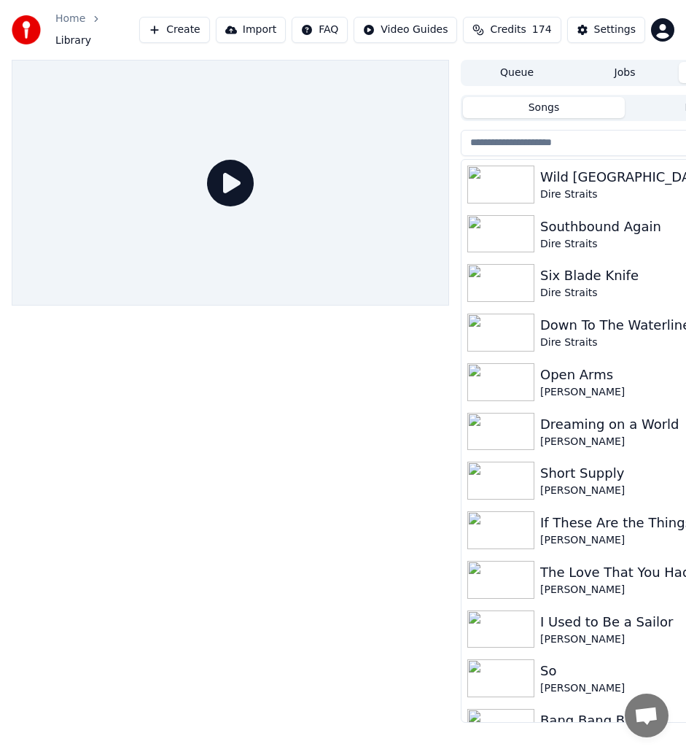  What do you see at coordinates (606, 30) in the screenshot?
I see `button: Settings` at bounding box center [606, 30].